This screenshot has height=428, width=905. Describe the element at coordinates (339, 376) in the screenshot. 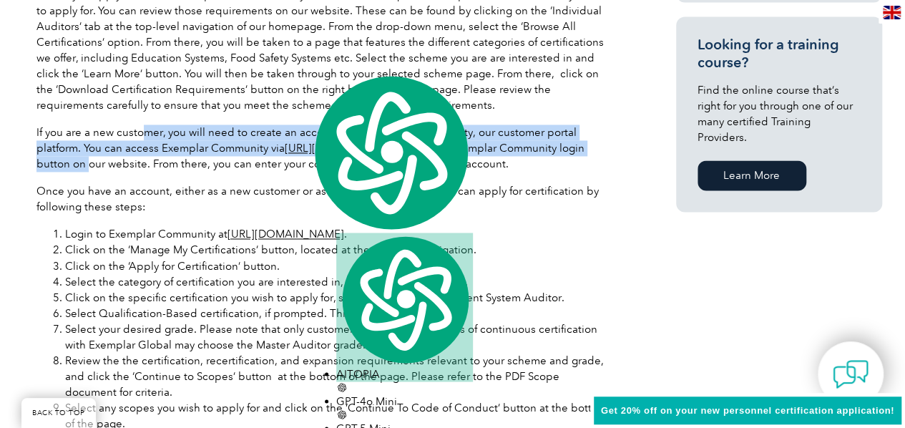

I see `li: Review the the certification, recertification, and expansion requirements relevant to your scheme...` at that location.